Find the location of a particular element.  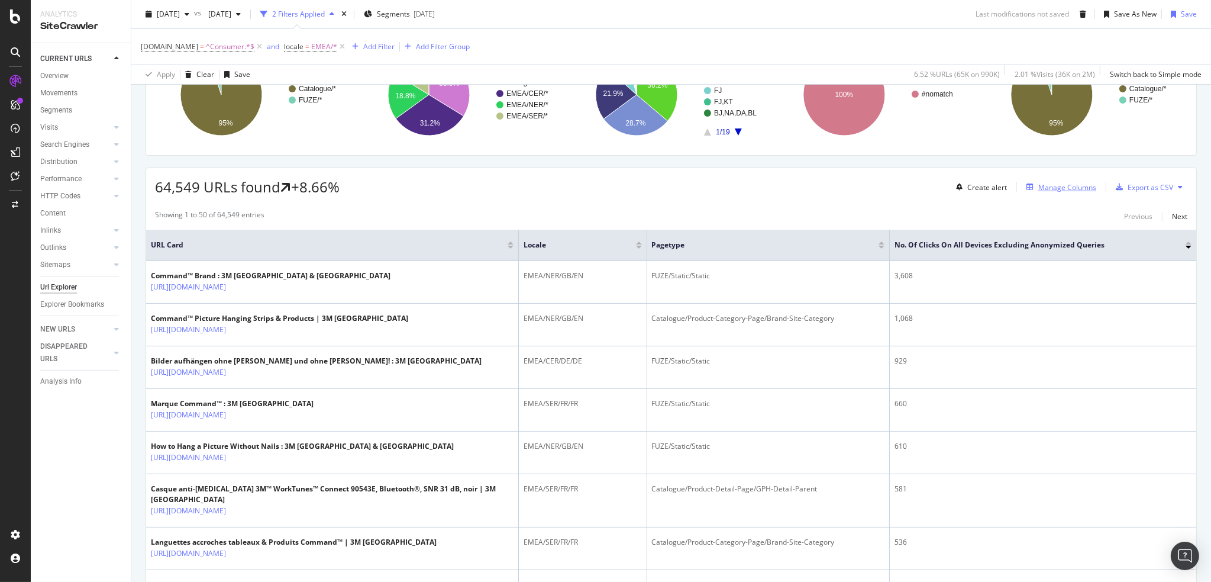

div: SiteCrawler is located at coordinates (80, 26).